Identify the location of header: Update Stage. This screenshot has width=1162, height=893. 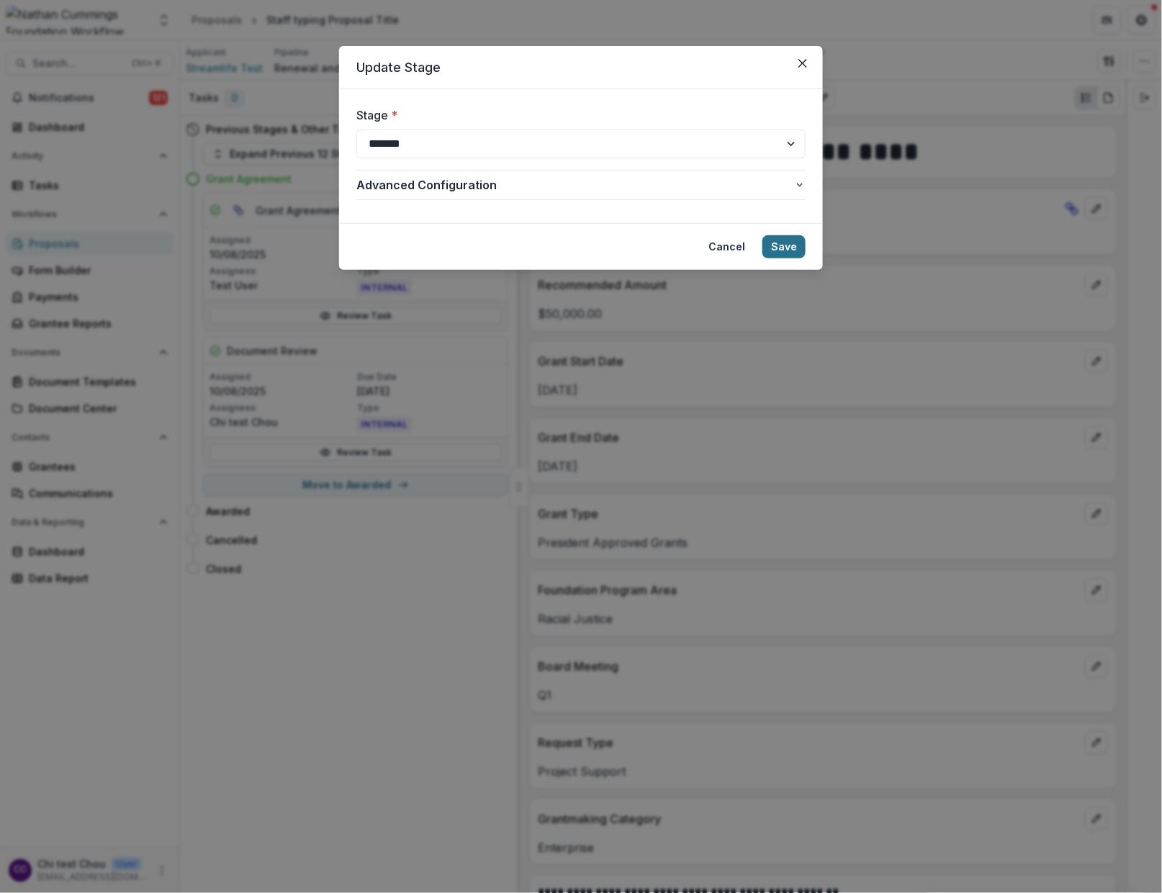
(581, 68).